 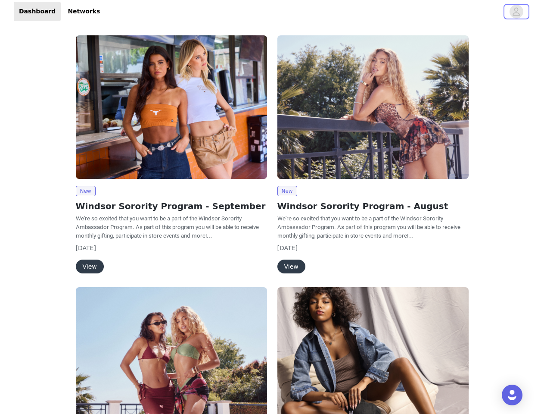 I want to click on div: avatar, so click(x=516, y=12).